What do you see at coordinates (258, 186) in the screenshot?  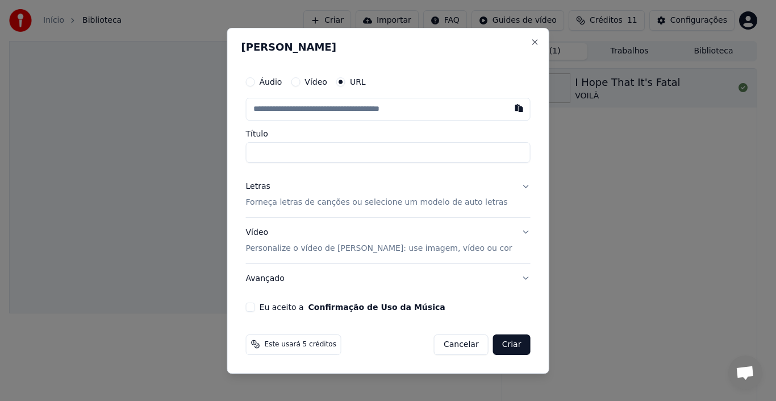 I see `div: Letras` at bounding box center [258, 186].